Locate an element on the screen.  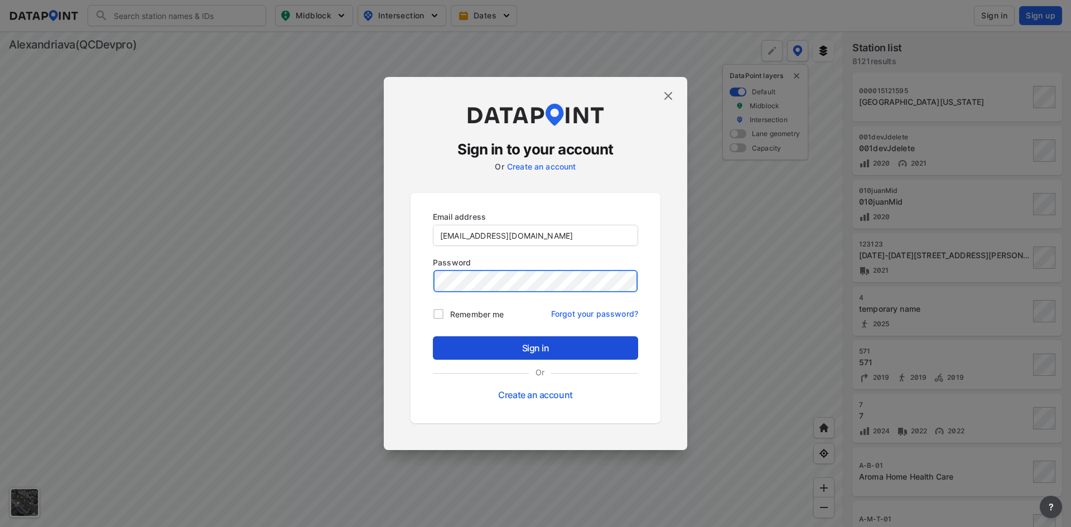
button: Sign in is located at coordinates (535, 348).